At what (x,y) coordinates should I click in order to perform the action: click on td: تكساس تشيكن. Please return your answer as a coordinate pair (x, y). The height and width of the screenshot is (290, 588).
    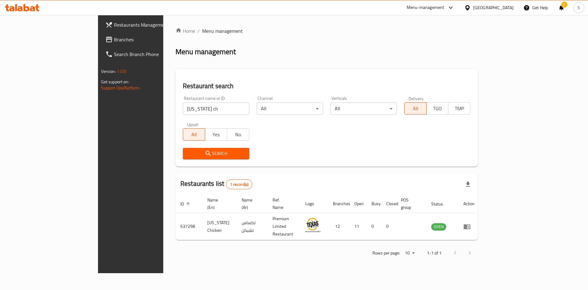
    Looking at the image, I should click on (252, 227).